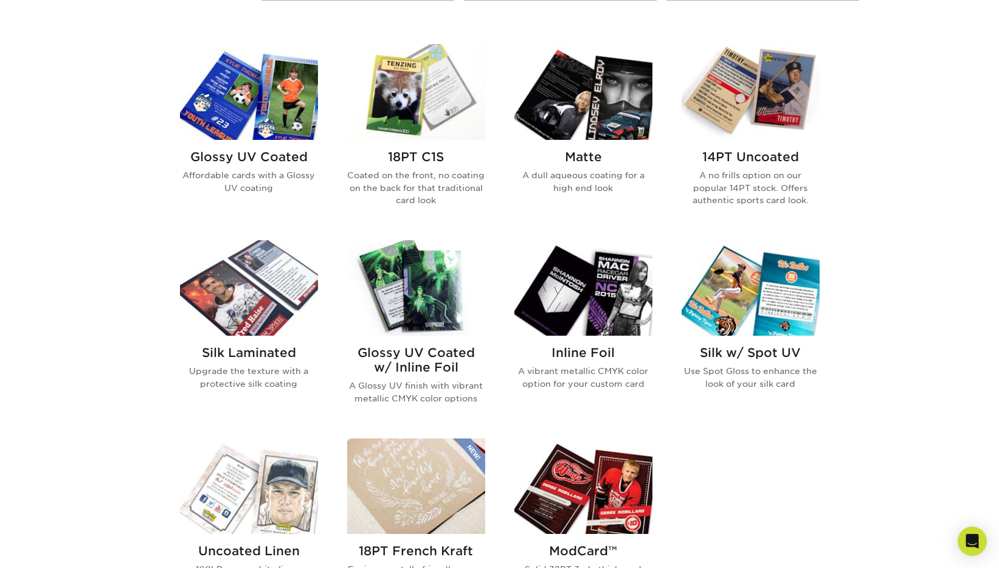  I want to click on a: Glossy UV Coated w/ Inline Foil Trading Cards Glossy UV Coated w/ Inline Foil A Glossy UV finish ..., so click(416, 332).